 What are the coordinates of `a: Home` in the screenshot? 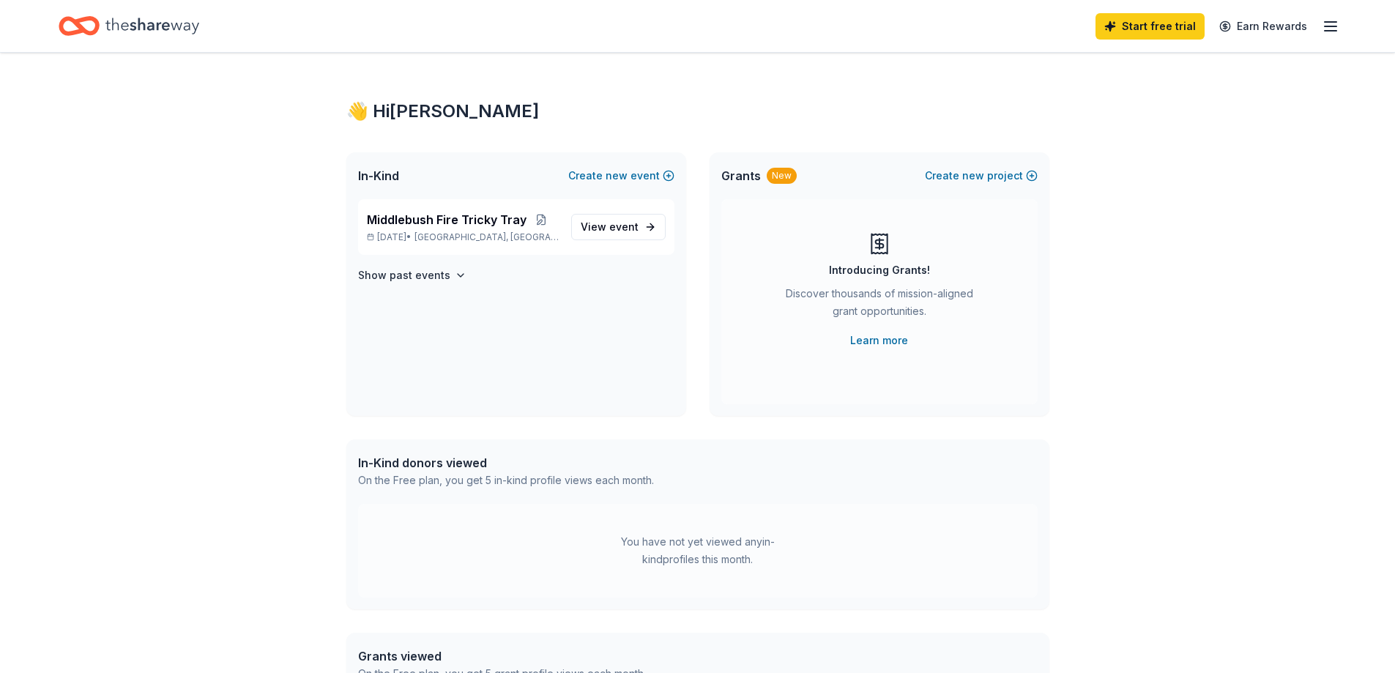 It's located at (129, 26).